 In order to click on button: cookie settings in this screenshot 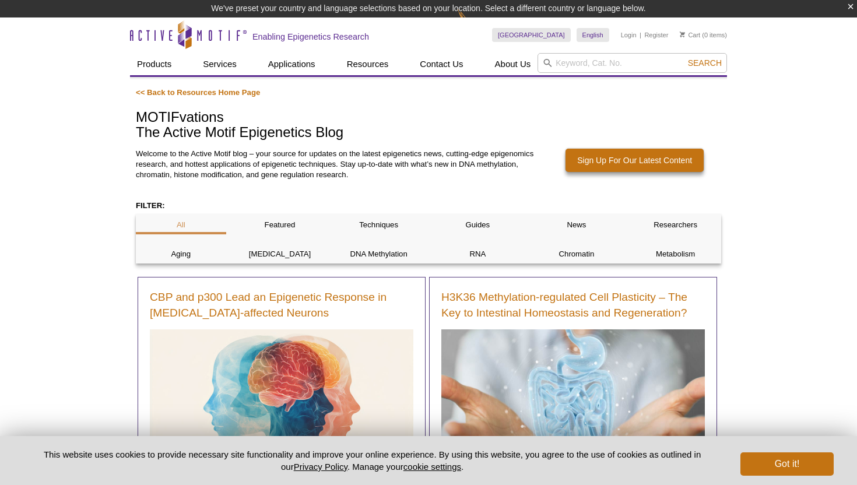, I will do `click(432, 467)`.